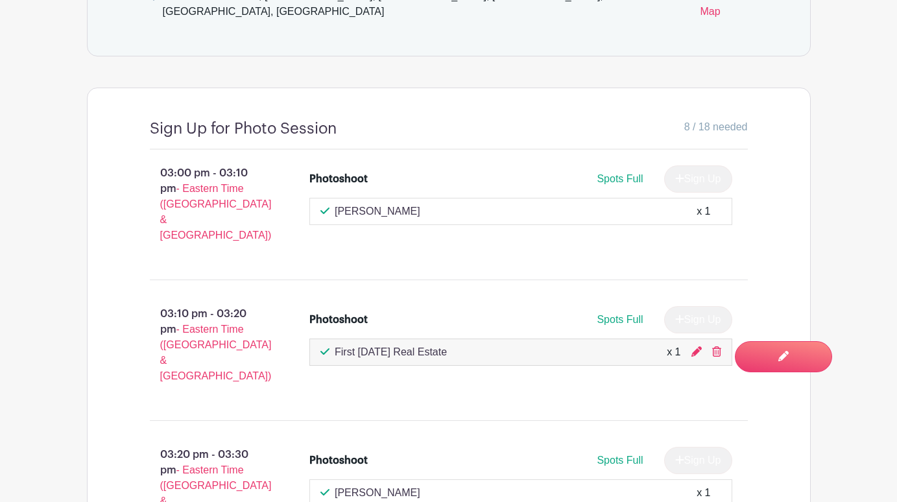 The width and height of the screenshot is (897, 502). What do you see at coordinates (209, 345) in the screenshot?
I see `p: 03:10 pm - 03:20 pm` at bounding box center [209, 345].